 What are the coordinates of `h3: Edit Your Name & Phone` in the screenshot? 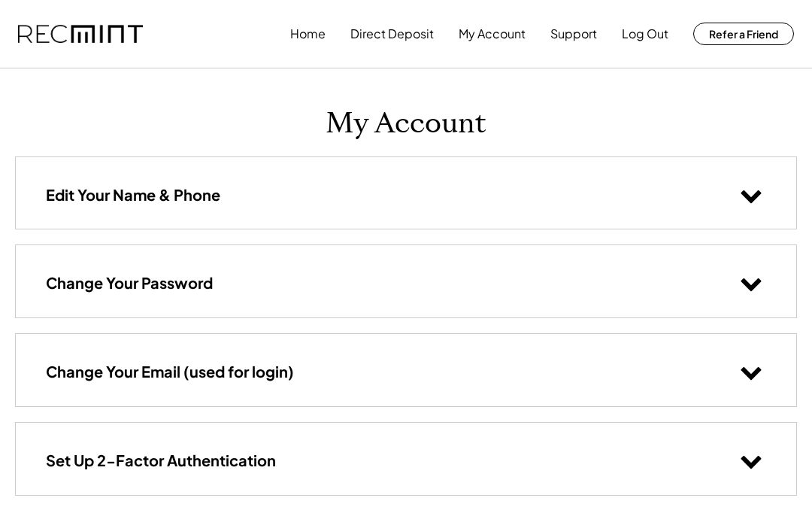 It's located at (133, 195).